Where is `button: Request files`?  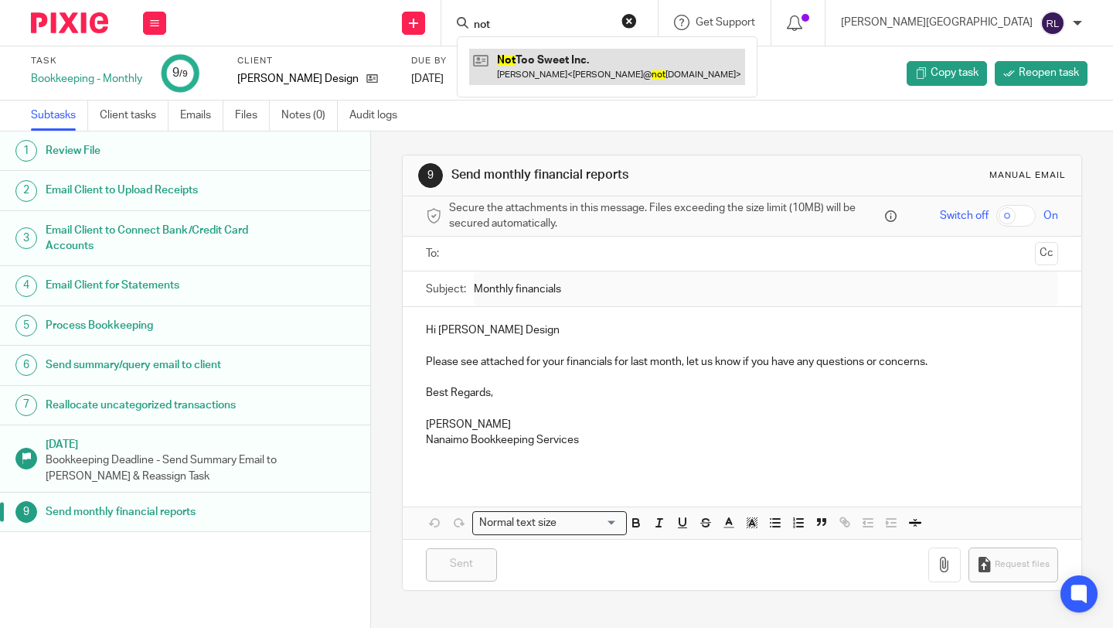 button: Request files is located at coordinates (1014, 564).